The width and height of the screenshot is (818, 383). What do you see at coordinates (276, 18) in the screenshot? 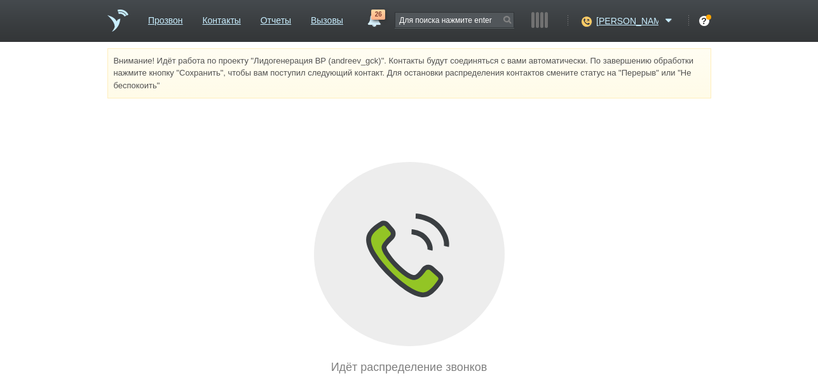
I see `a: Отчеты` at bounding box center [276, 18].